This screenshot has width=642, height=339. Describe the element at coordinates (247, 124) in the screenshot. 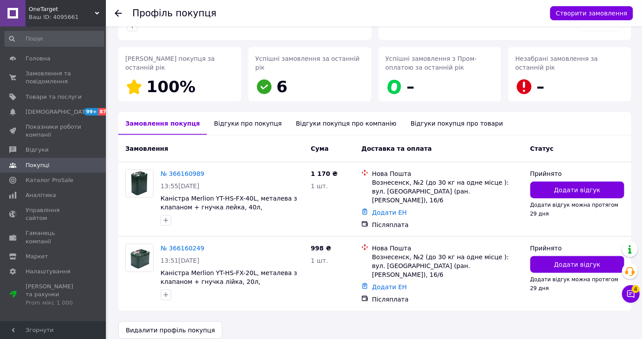

I see `div: Відгуки про покупця` at that location.